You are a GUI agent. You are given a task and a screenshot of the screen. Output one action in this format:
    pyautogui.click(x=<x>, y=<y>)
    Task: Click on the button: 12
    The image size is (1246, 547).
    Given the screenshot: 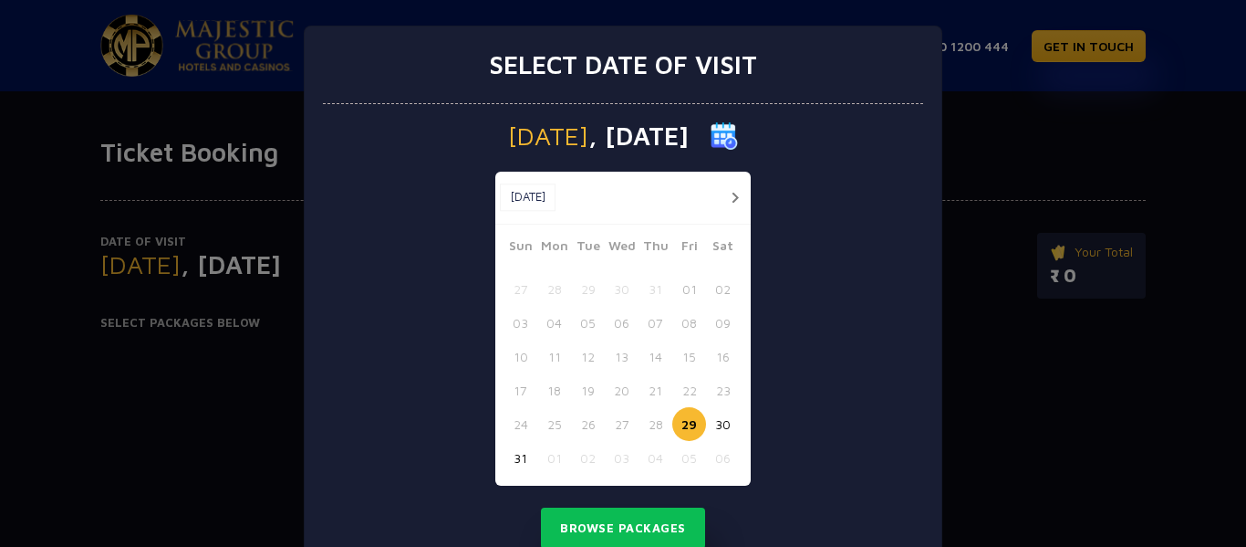 What is the action you would take?
    pyautogui.click(x=588, y=356)
    